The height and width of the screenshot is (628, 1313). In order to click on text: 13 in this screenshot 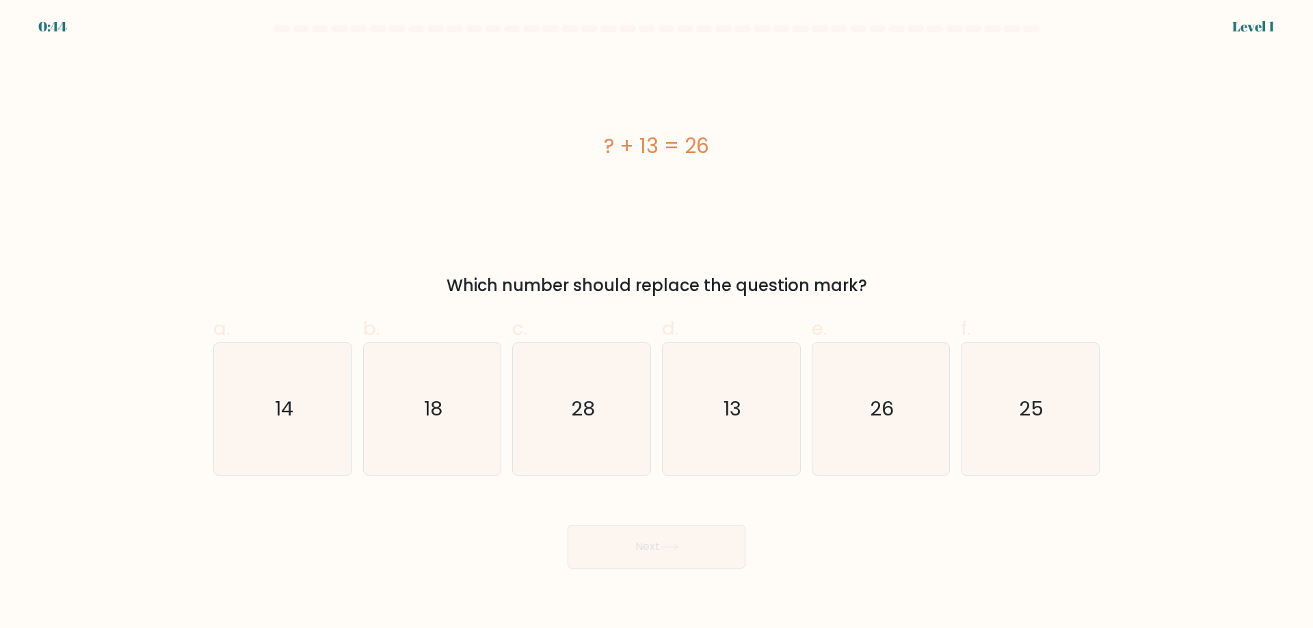, I will do `click(732, 409)`.